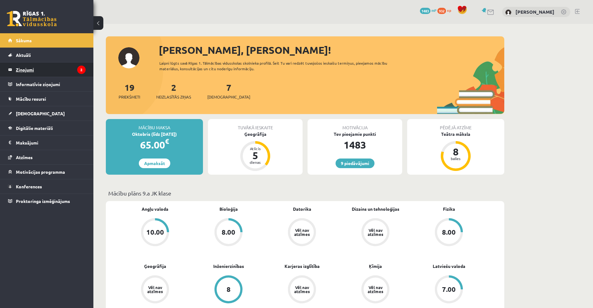 Image resolution: width=593 pixels, height=308 pixels. I want to click on a: Ziņojumi2, so click(47, 70).